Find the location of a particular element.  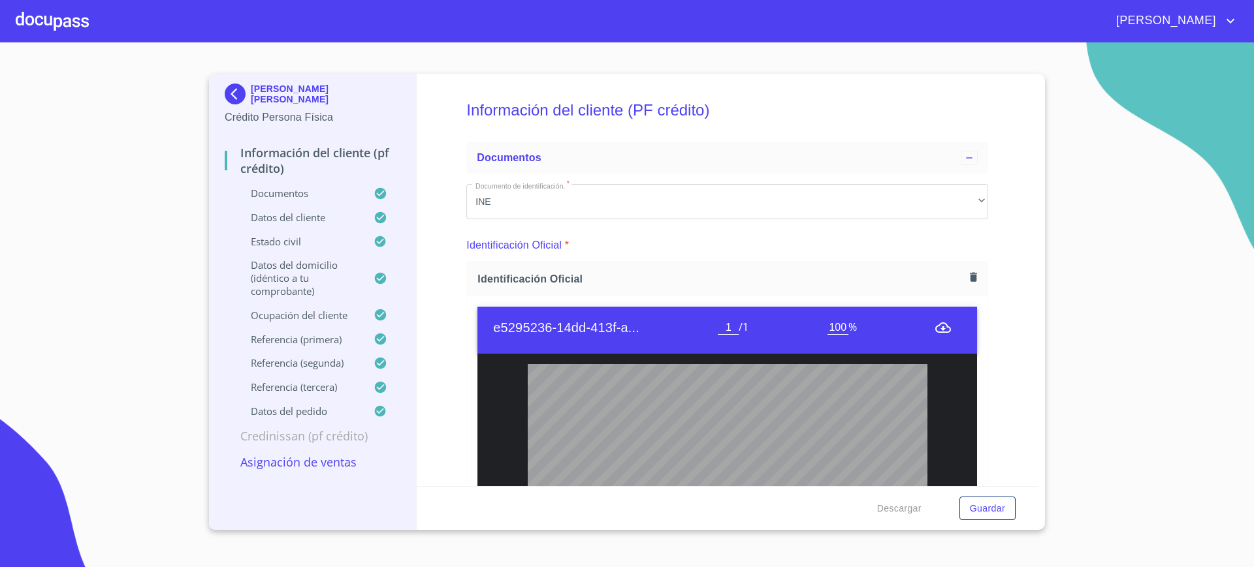

img: Docupass spot blue is located at coordinates (238, 94).